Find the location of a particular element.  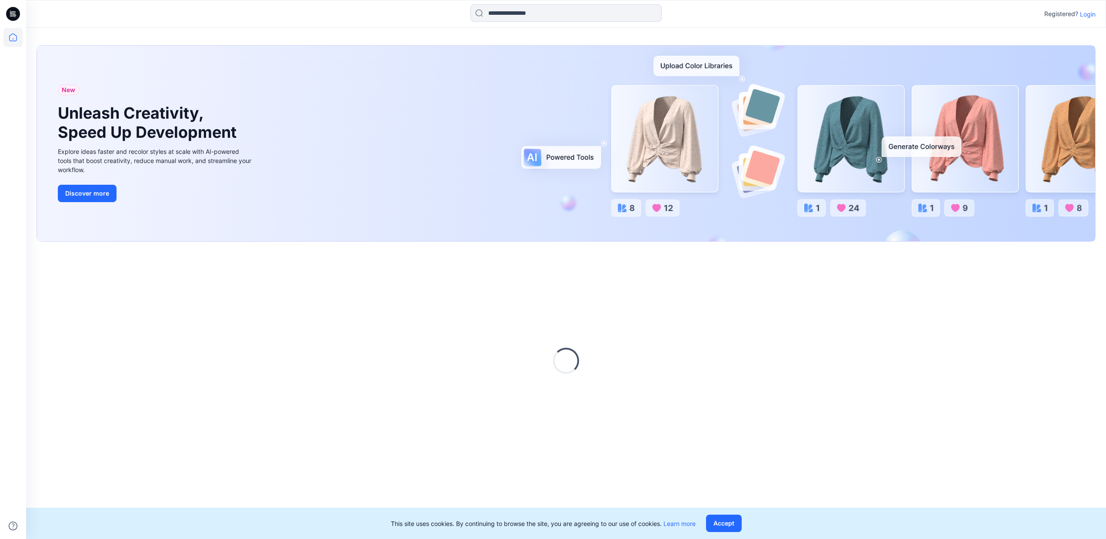

div: Explore ideas faster and recolor styles at scale with AI-powered tools that boost creativity, red... is located at coordinates (156, 160).